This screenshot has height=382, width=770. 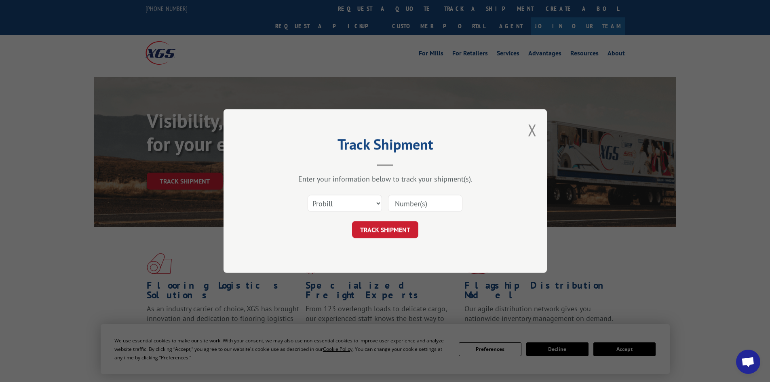 I want to click on button: TRACK SHIPMENT, so click(x=385, y=229).